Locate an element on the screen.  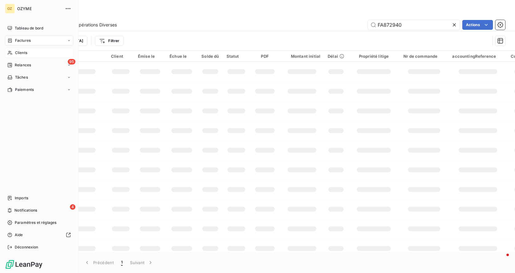
button: Suivant is located at coordinates (142, 262).